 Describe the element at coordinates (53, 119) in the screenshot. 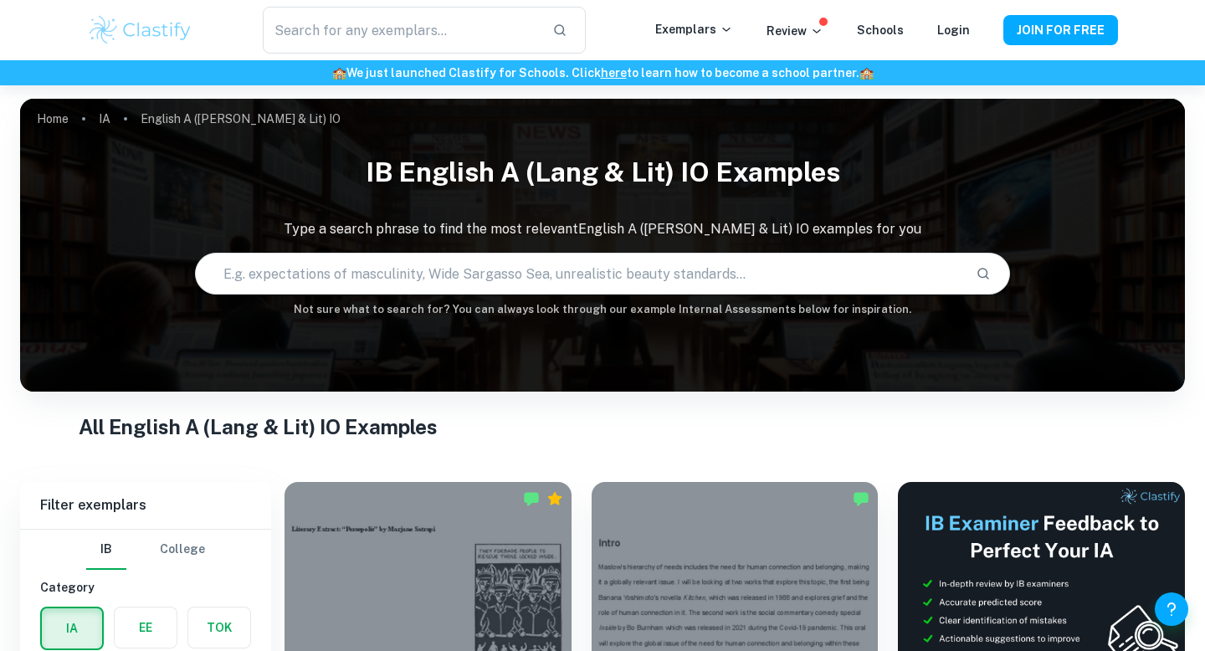

I see `a: Home` at that location.